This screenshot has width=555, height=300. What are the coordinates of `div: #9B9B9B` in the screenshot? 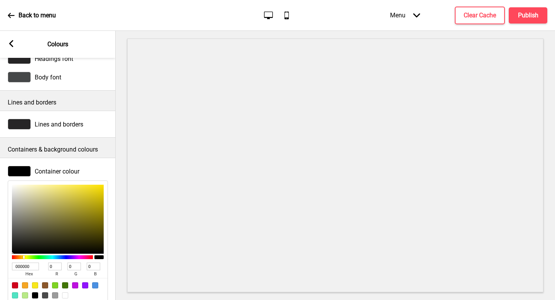 It's located at (55, 295).